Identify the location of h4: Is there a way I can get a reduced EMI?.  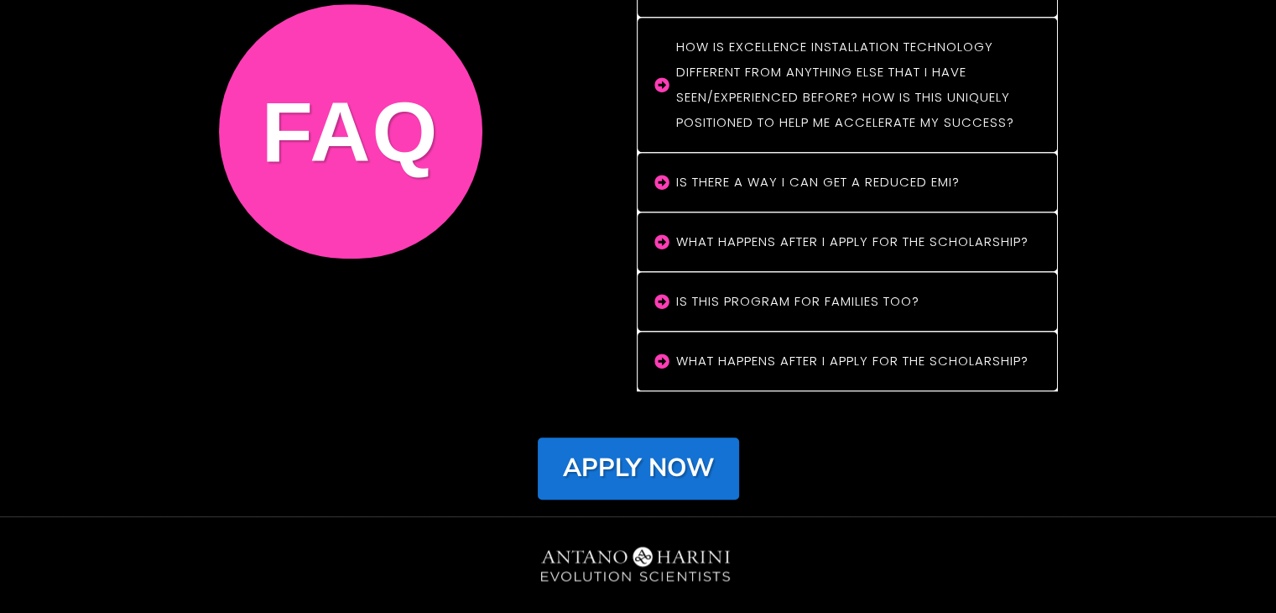
(856, 182).